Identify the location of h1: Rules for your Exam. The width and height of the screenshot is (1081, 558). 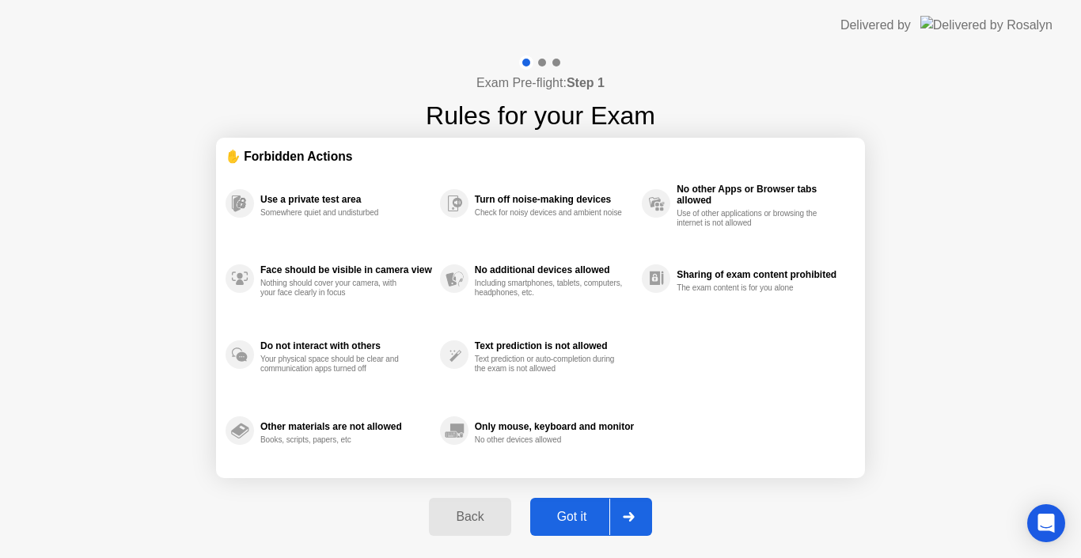
(540, 115).